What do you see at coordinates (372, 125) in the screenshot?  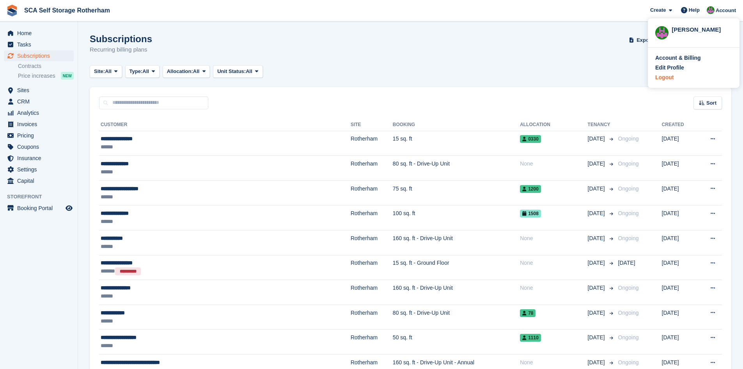 I see `th: Site` at bounding box center [372, 125].